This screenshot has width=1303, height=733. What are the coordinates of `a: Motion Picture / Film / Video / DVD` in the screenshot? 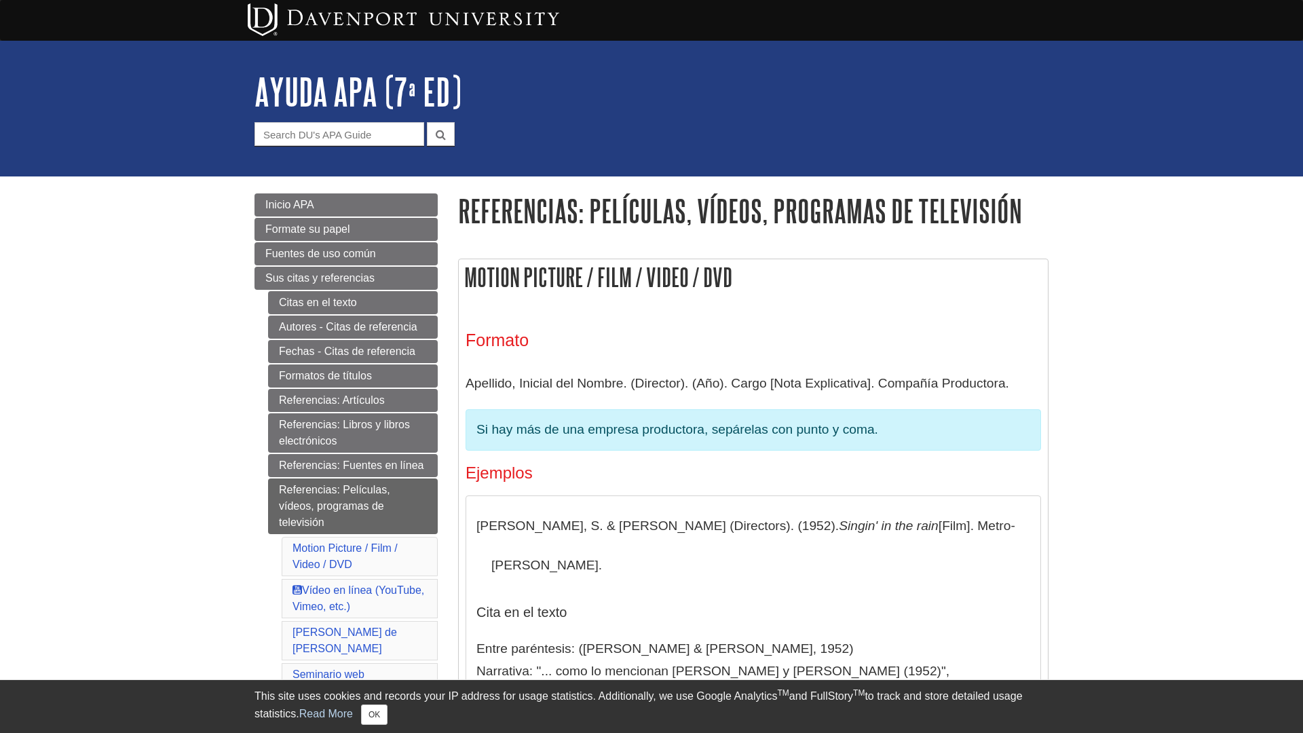 It's located at (345, 556).